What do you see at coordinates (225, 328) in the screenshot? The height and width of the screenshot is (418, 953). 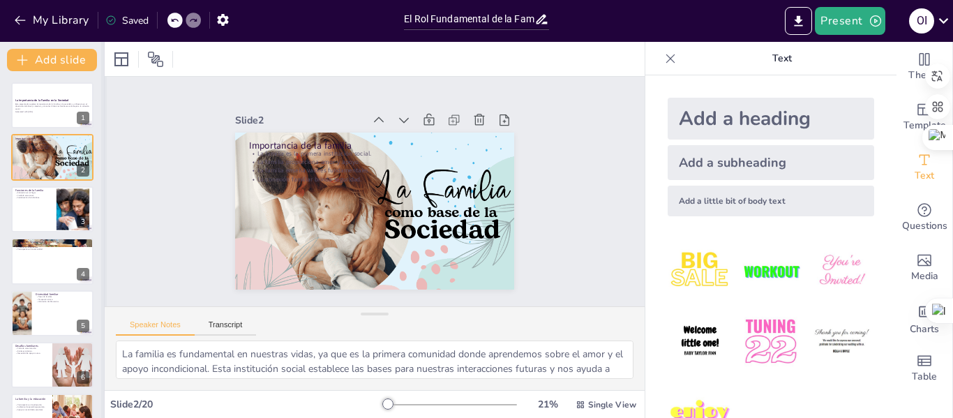 I see `button: Transcript` at bounding box center [225, 328].